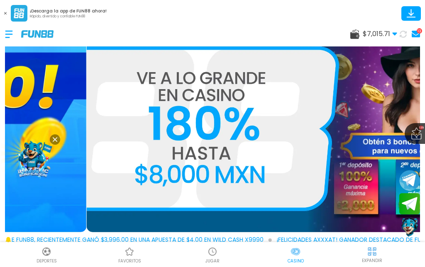  What do you see at coordinates (410, 228) in the screenshot?
I see `button: Contact customer service` at bounding box center [410, 228].